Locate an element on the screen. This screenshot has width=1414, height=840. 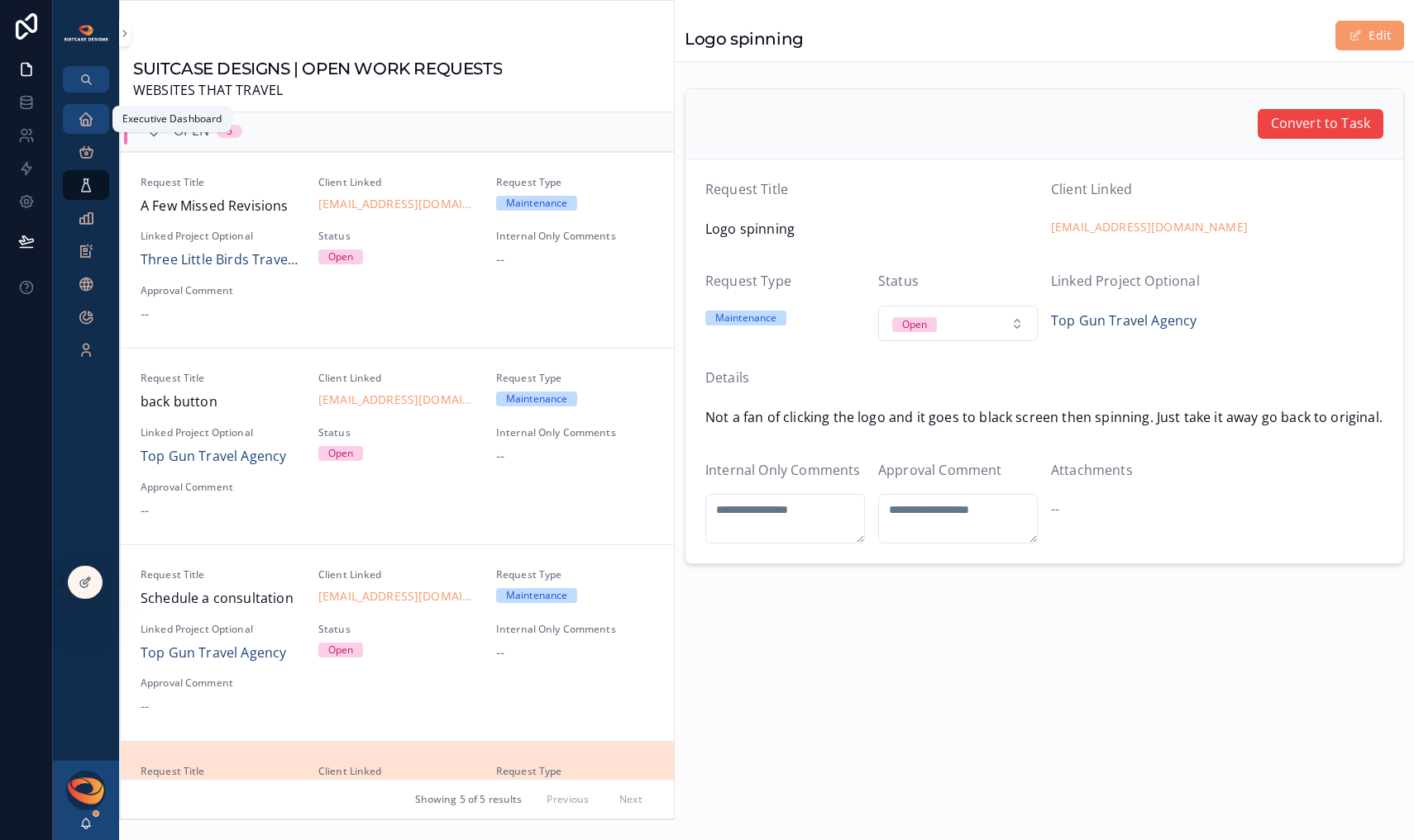
span: Showing 5 of 5 results is located at coordinates (469, 800).